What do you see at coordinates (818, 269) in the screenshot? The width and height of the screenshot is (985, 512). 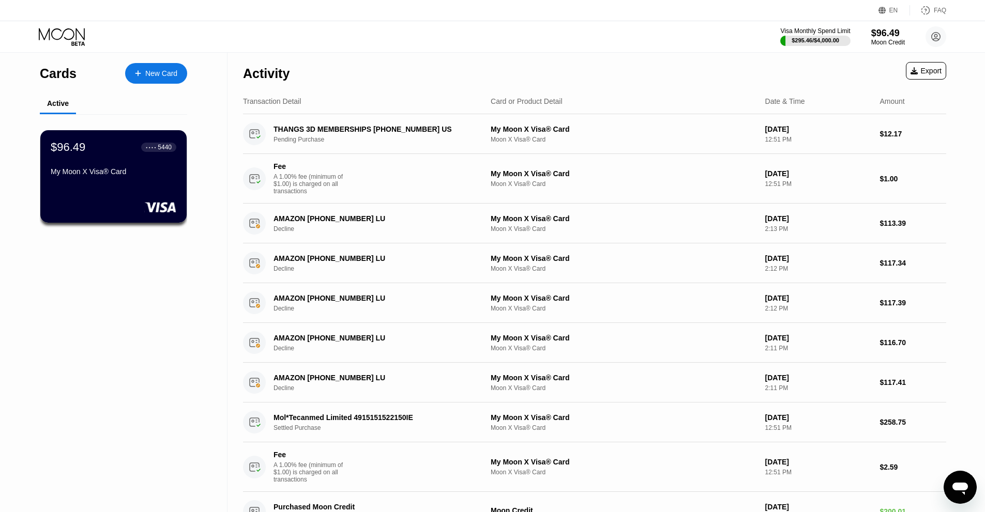 I see `div: 2:12 PM` at bounding box center [818, 269].